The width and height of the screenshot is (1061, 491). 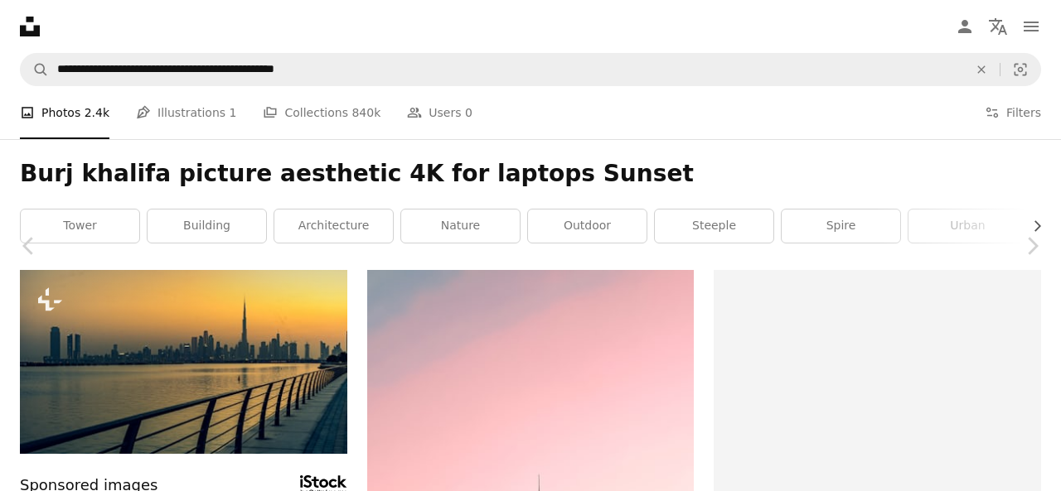 What do you see at coordinates (1032, 246) in the screenshot?
I see `a: Next` at bounding box center [1032, 246].